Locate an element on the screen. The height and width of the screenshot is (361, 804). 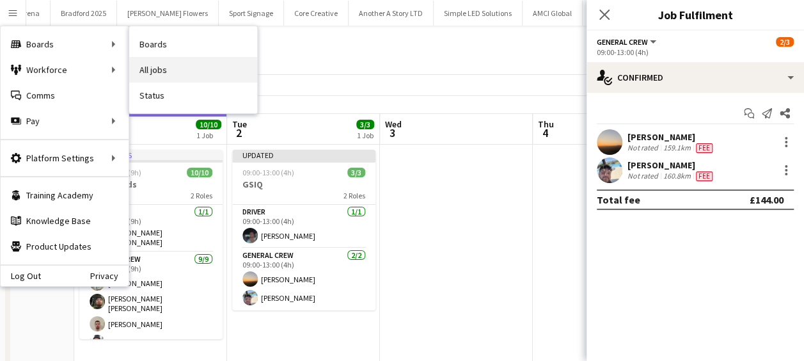
span: Tue is located at coordinates (239, 124).